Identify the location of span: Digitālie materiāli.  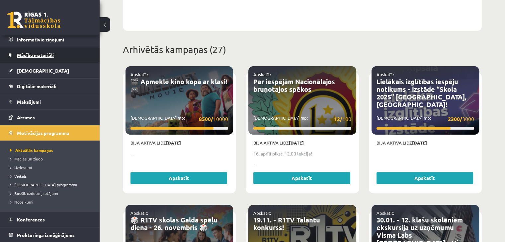
(36, 86).